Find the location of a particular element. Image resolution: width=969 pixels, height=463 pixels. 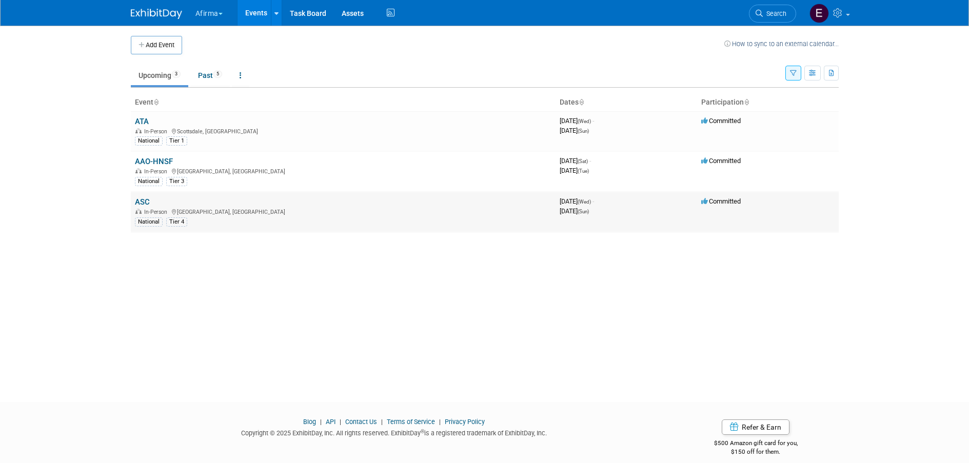

a: Privacy Policy is located at coordinates (465, 422).